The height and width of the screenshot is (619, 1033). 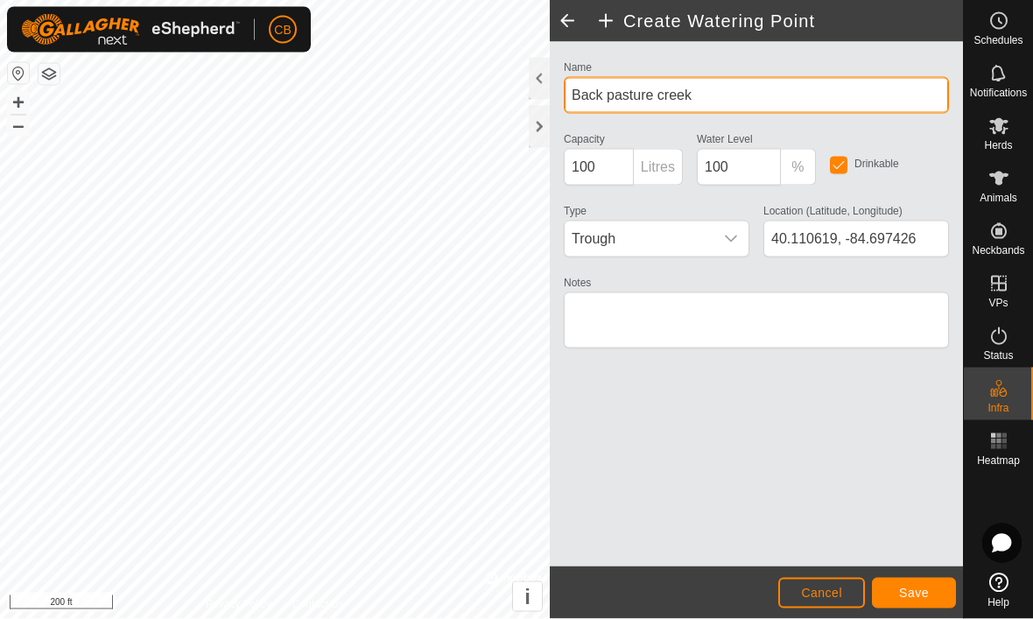 What do you see at coordinates (877, 164) in the screenshot?
I see `label: Drinkable` at bounding box center [877, 164].